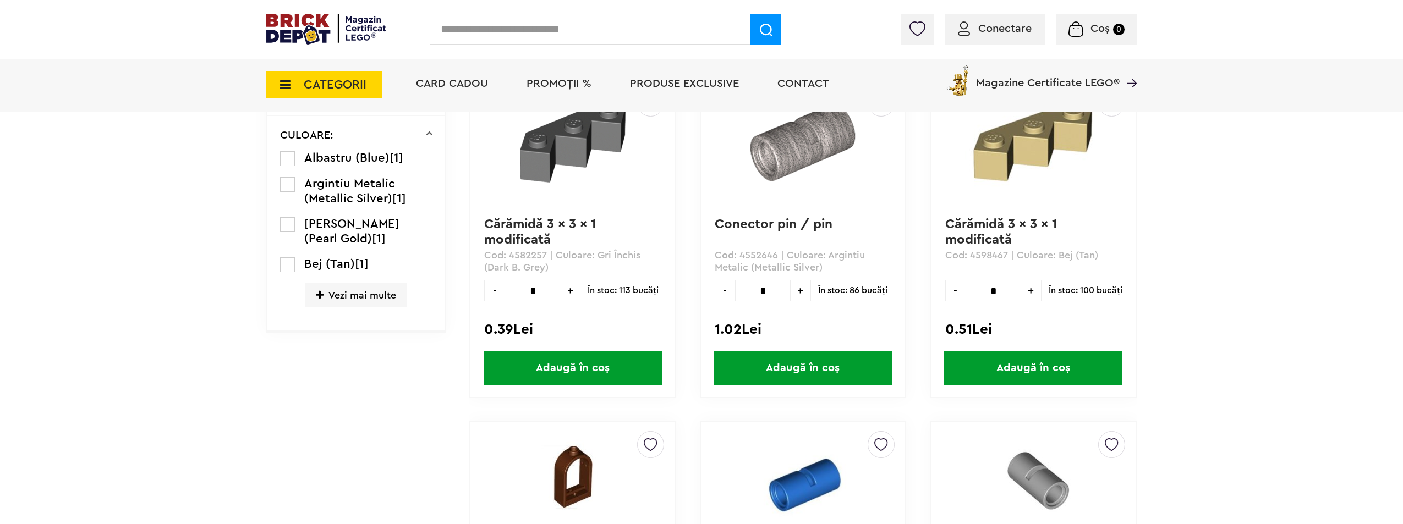 Image resolution: width=1403 pixels, height=524 pixels. Describe the element at coordinates (347, 158) in the screenshot. I see `span: Albastru (Blue)` at that location.